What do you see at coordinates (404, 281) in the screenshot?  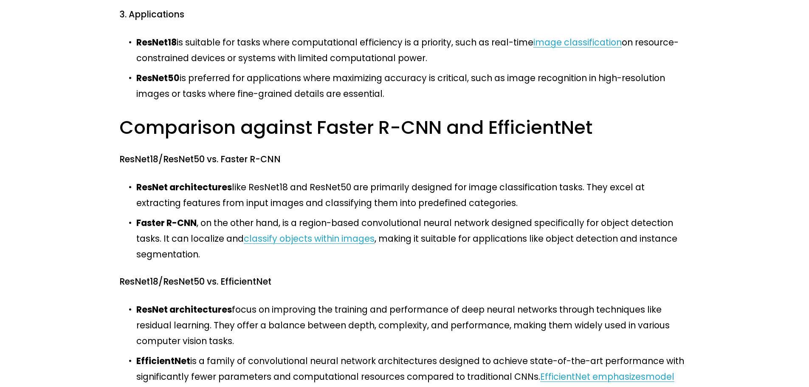 I see `h4: ResNet18/ResNet50 vs. EfficientNet` at bounding box center [404, 281].